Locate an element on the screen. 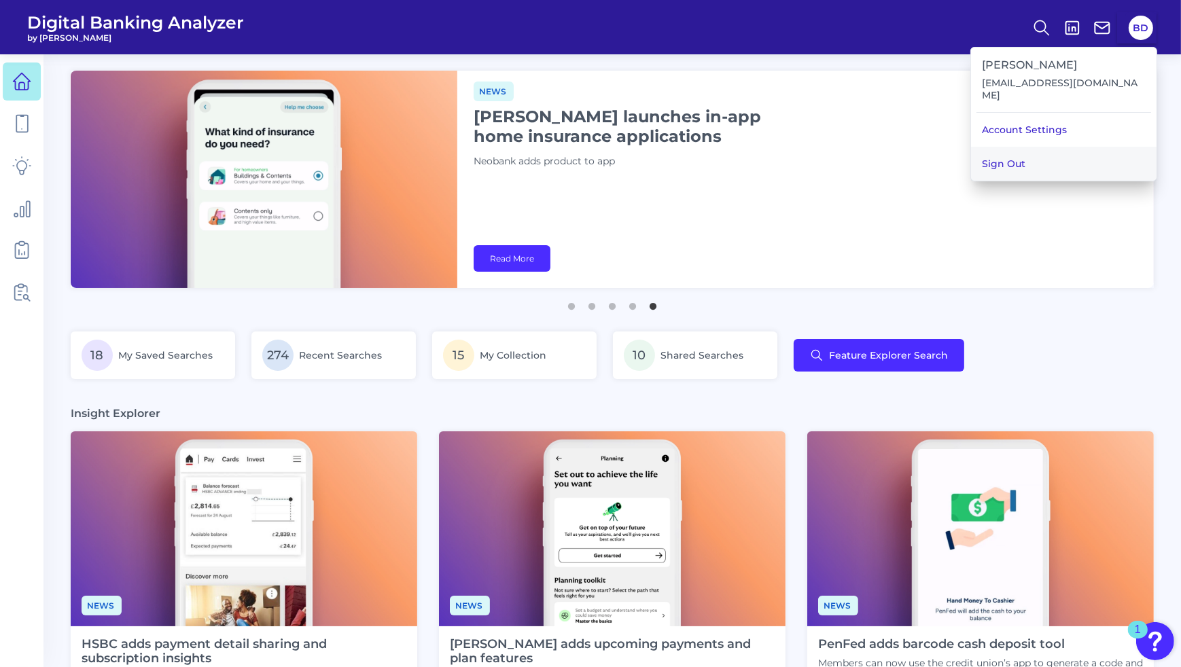  h4: HSBC adds payment detail sharing and subscription insights is located at coordinates (244, 652).